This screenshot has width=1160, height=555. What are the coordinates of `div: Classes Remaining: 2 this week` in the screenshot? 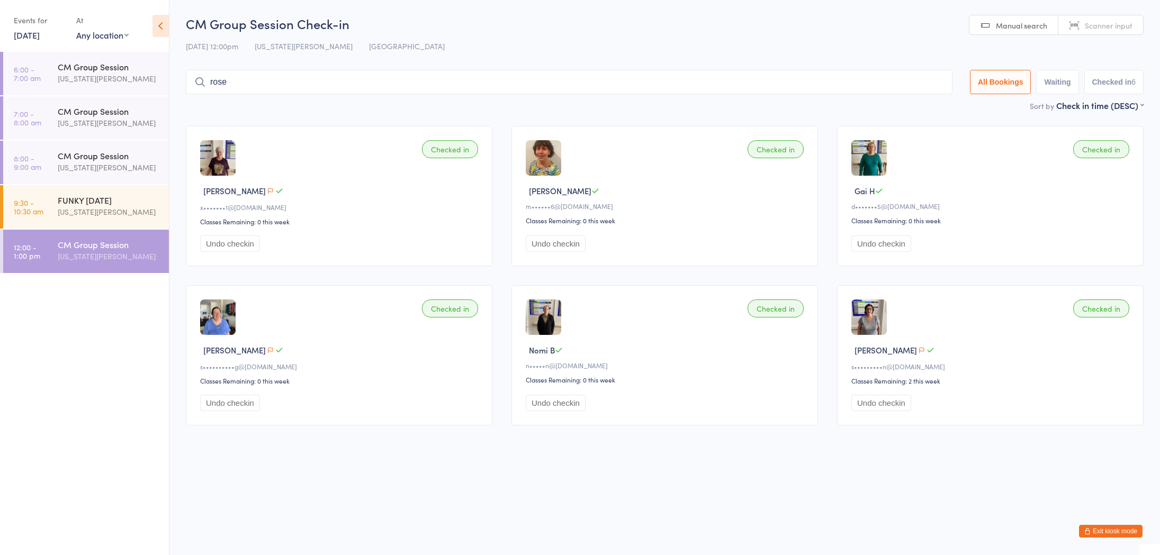 It's located at (991, 381).